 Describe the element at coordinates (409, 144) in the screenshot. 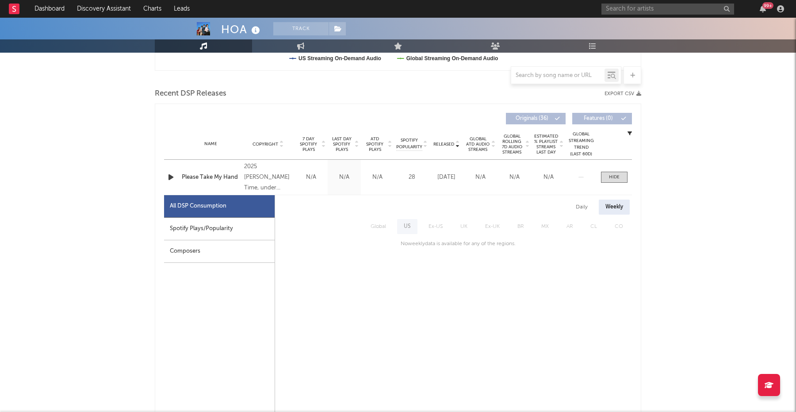

I see `span: Spotify Popularity` at that location.